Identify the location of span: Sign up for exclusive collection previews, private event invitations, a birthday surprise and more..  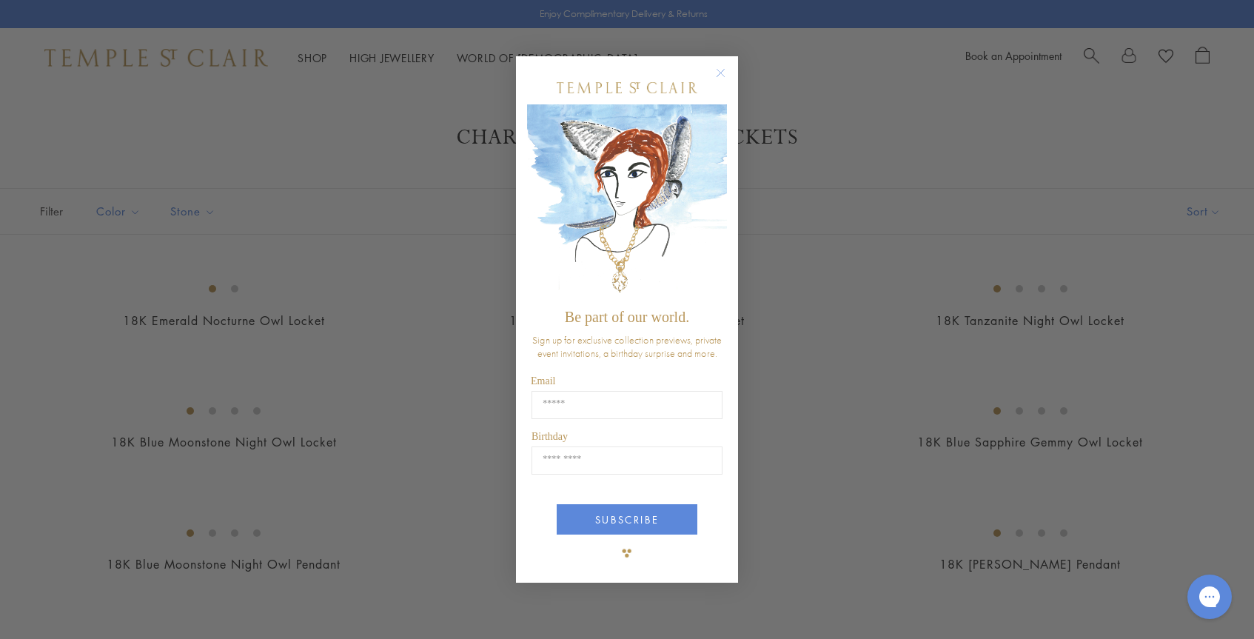
(627, 346).